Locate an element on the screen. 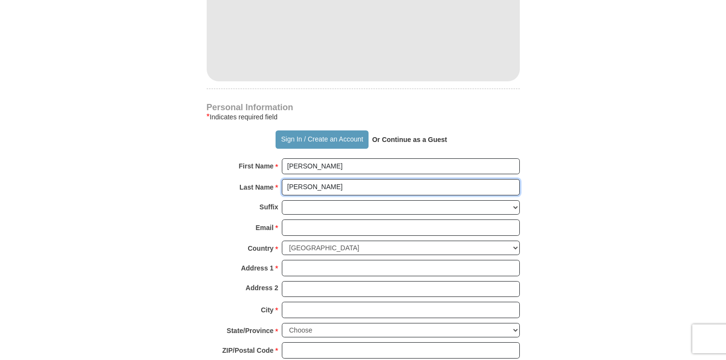 The image size is (726, 360). strong: State/Province is located at coordinates (250, 331).